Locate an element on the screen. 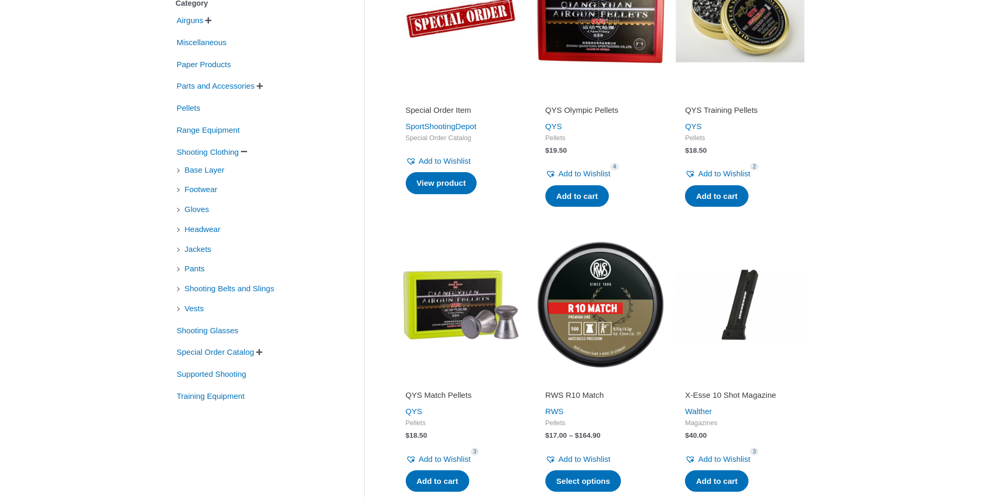  span: Airguns is located at coordinates (190, 20).